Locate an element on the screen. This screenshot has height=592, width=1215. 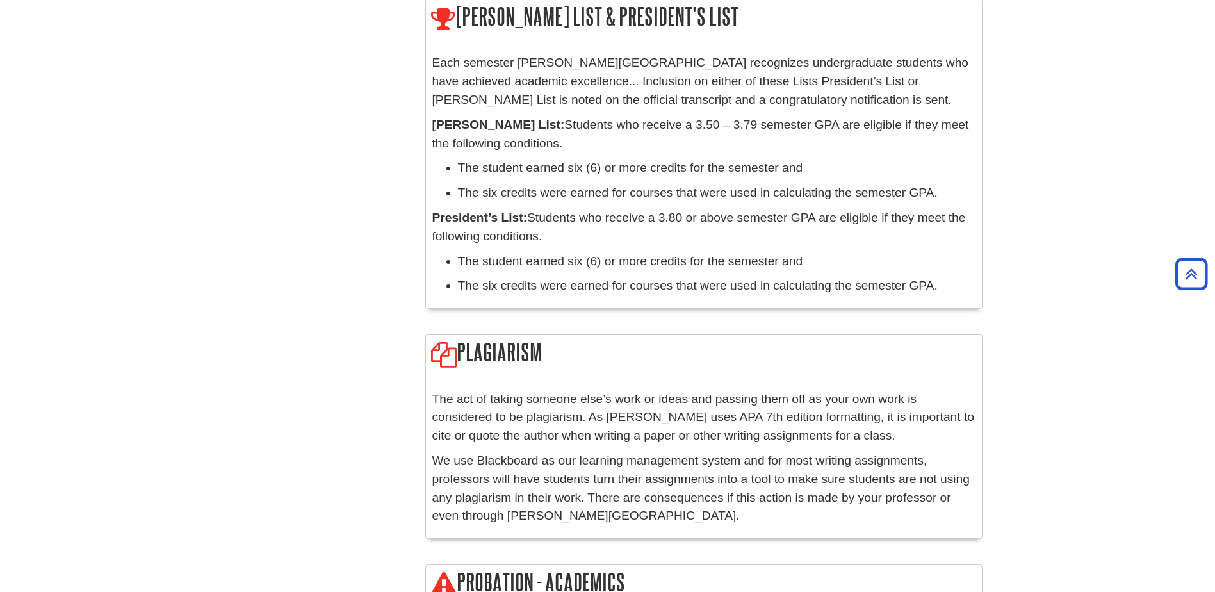
h2: Plagiarism is located at coordinates (704, 353).